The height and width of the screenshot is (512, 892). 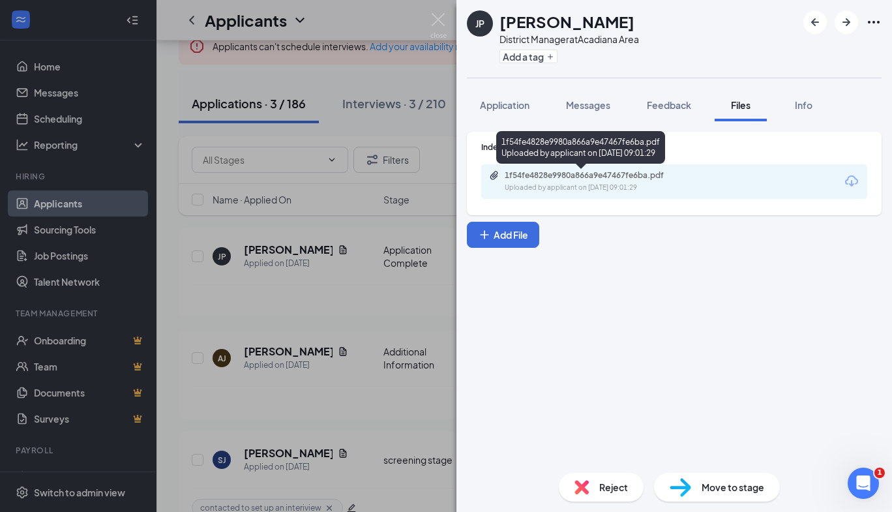 What do you see at coordinates (502, 235) in the screenshot?
I see `button: Add FilePlus` at bounding box center [502, 235].